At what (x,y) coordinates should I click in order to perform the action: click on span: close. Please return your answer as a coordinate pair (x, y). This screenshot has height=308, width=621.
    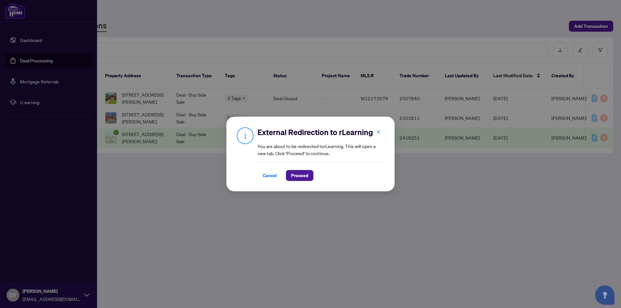
    Looking at the image, I should click on (379, 132).